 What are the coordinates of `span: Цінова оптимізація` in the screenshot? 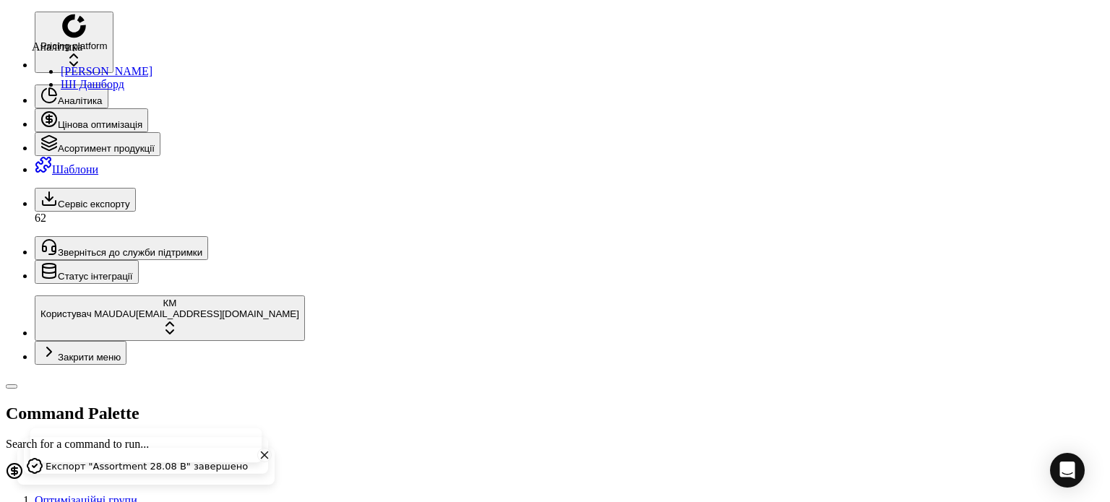 It's located at (100, 124).